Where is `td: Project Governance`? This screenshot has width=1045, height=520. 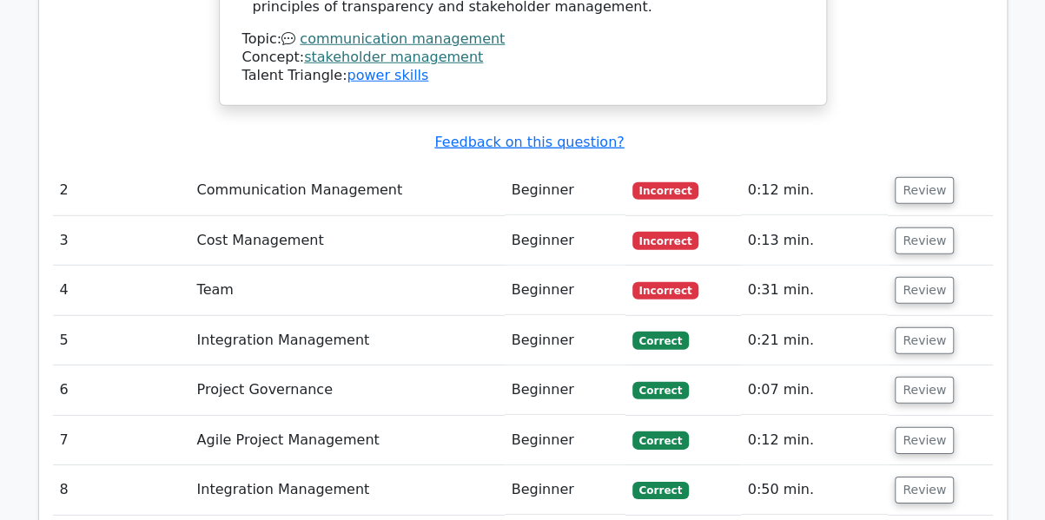 td: Project Governance is located at coordinates (347, 390).